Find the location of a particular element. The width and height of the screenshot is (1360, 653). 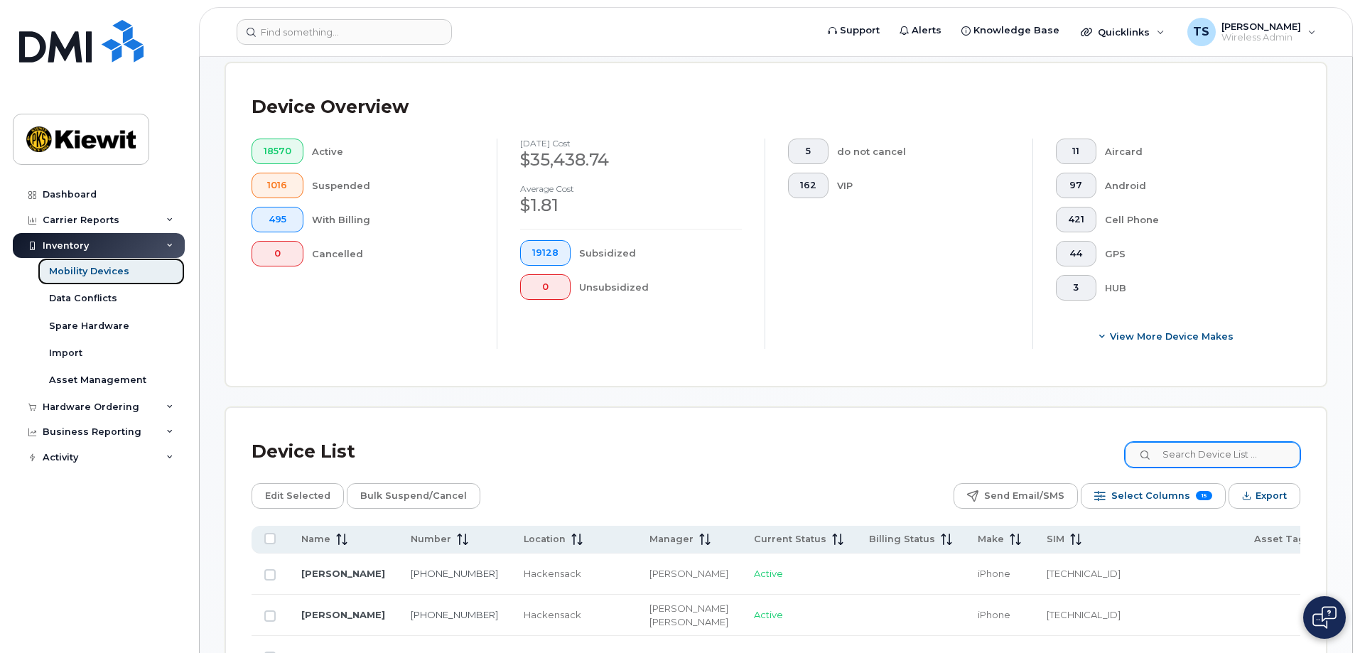

span: 11 is located at coordinates (1076, 151).